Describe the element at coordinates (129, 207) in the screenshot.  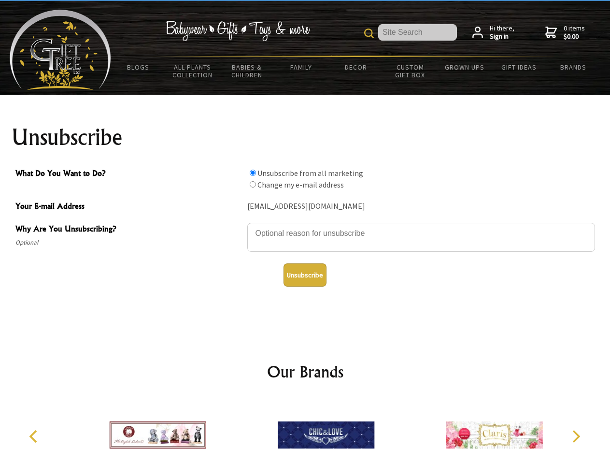
I see `span: Your E-mail Address` at that location.